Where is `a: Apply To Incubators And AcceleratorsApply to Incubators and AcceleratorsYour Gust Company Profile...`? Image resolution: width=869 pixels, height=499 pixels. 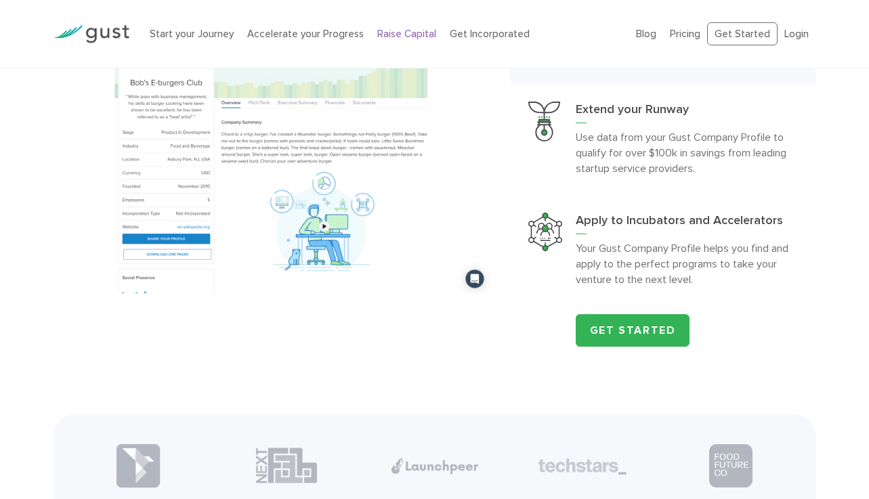 a: Apply To Incubators And AcceleratorsApply to Incubators and AcceleratorsYour Gust Company Profile... is located at coordinates (662, 250).